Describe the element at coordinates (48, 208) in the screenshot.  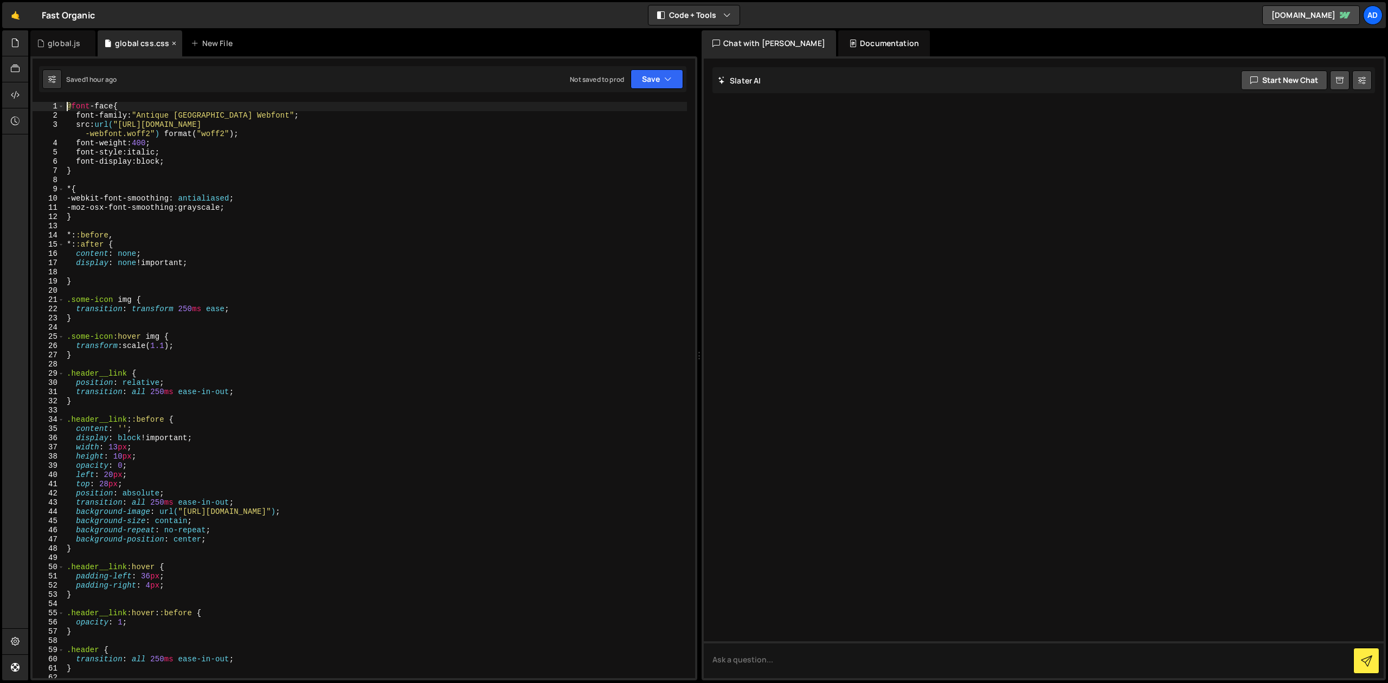
I see `div: 11` at that location.